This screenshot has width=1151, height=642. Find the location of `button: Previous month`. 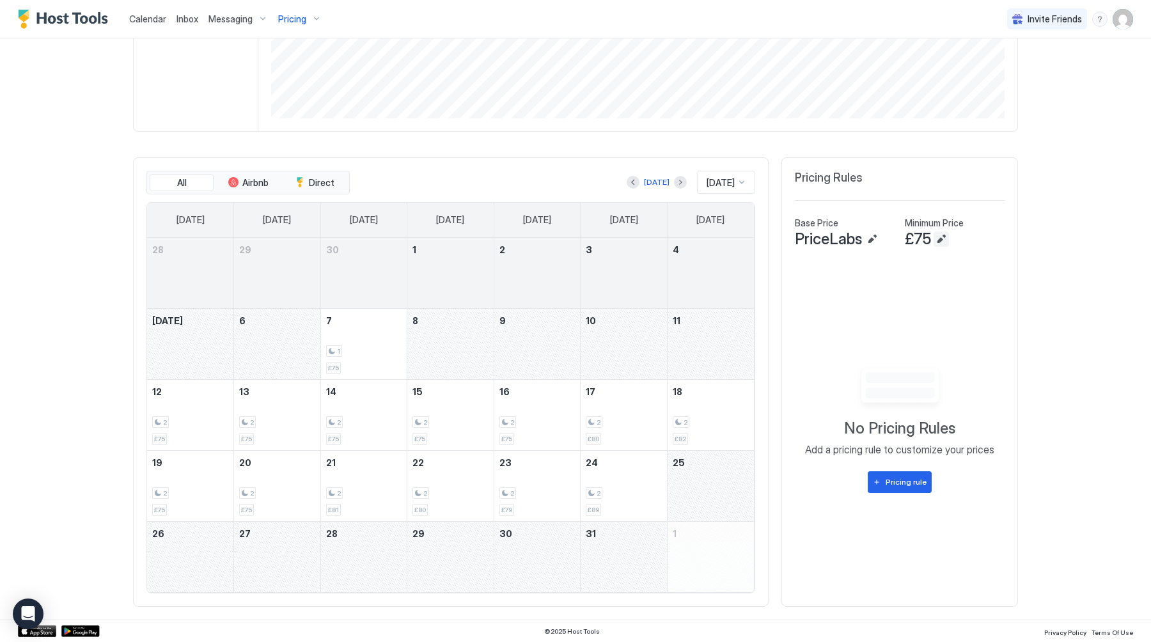

button: Previous month is located at coordinates (633, 182).